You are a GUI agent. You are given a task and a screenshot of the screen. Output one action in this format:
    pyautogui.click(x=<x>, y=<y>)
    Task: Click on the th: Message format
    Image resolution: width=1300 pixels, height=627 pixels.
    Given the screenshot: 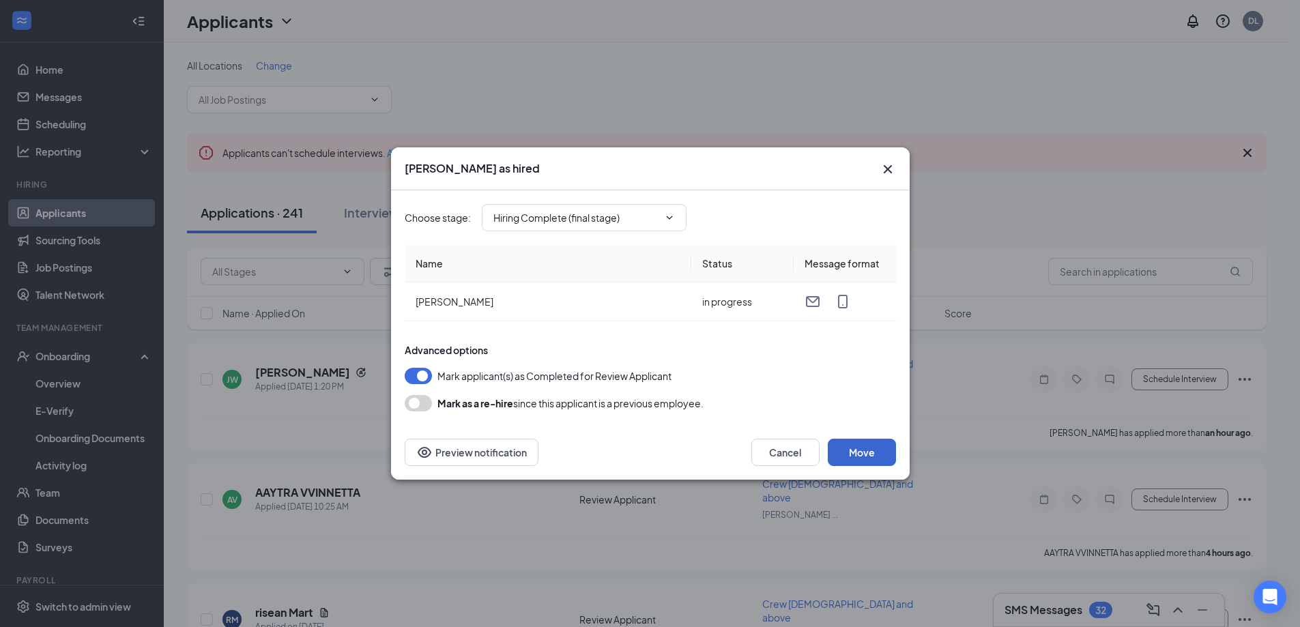 What is the action you would take?
    pyautogui.click(x=845, y=263)
    